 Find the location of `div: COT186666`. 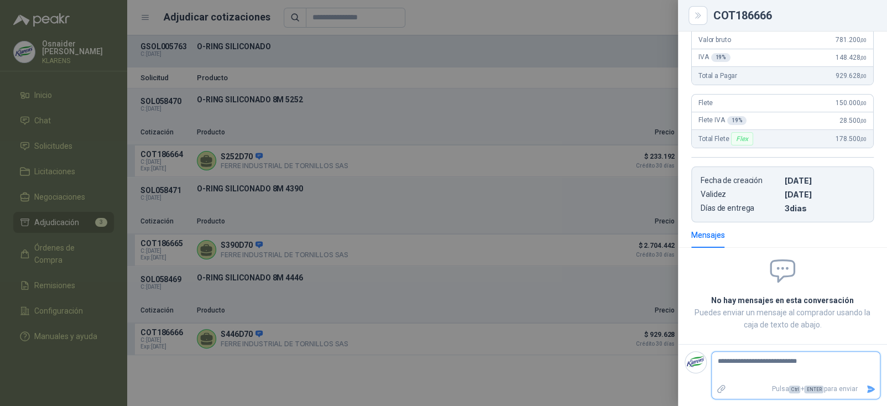

div: COT186666 is located at coordinates (793, 15).